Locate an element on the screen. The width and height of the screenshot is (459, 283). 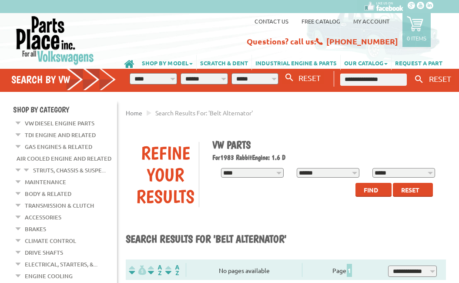
div: No pages available is located at coordinates (244, 270).